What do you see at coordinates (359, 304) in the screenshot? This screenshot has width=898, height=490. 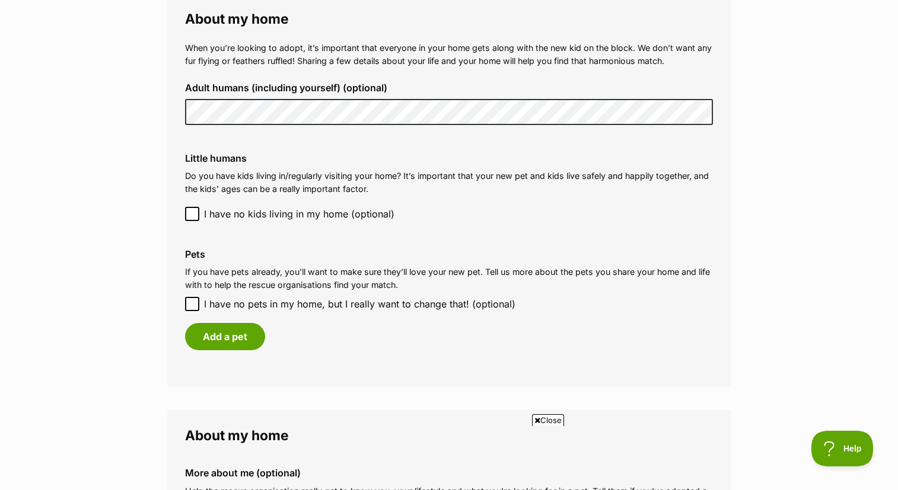 I see `span: I have no pets in my home, but I really want to change that! (optional)` at bounding box center [359, 304].